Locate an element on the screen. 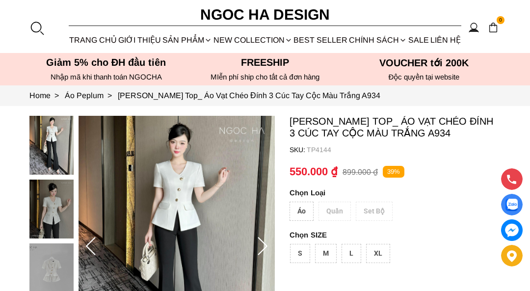  div: M is located at coordinates (326, 253).